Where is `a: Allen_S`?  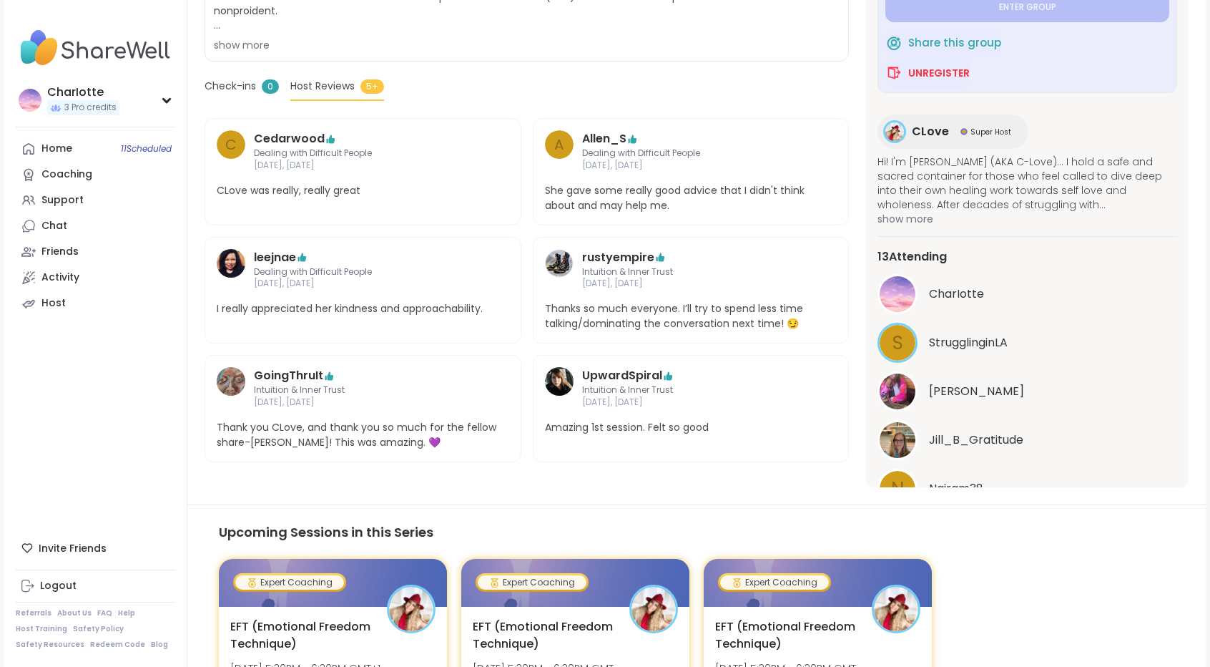 a: Allen_S is located at coordinates (604, 139).